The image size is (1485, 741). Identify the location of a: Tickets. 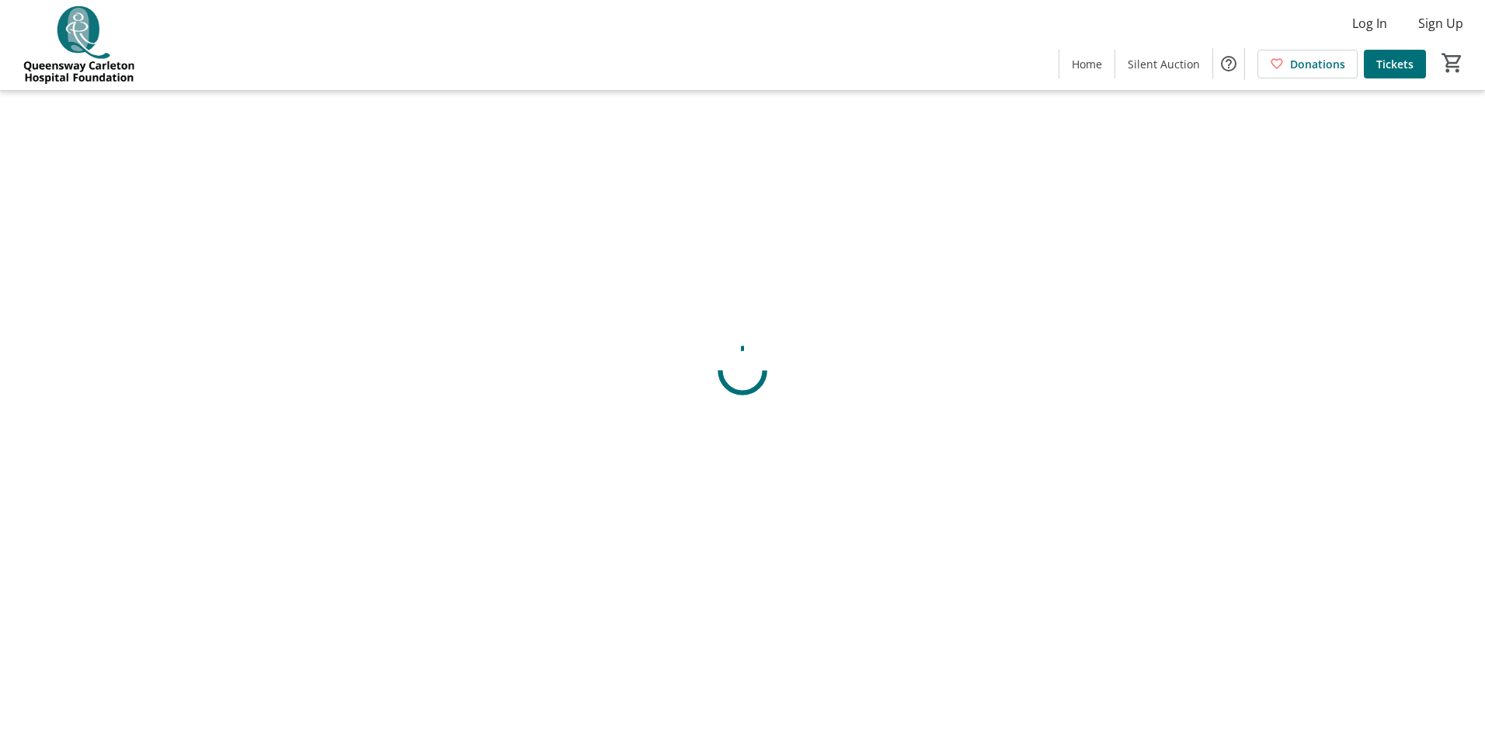
(1395, 64).